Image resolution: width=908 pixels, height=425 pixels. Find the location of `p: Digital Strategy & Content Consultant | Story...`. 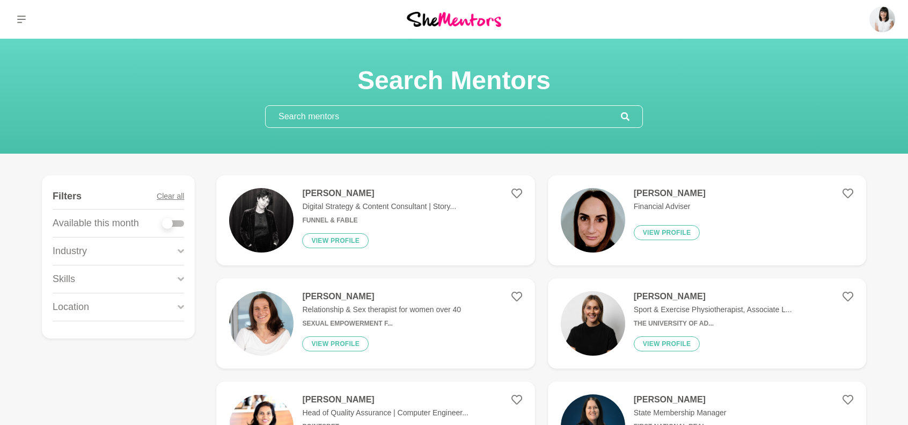

p: Digital Strategy & Content Consultant | Story... is located at coordinates (379, 206).